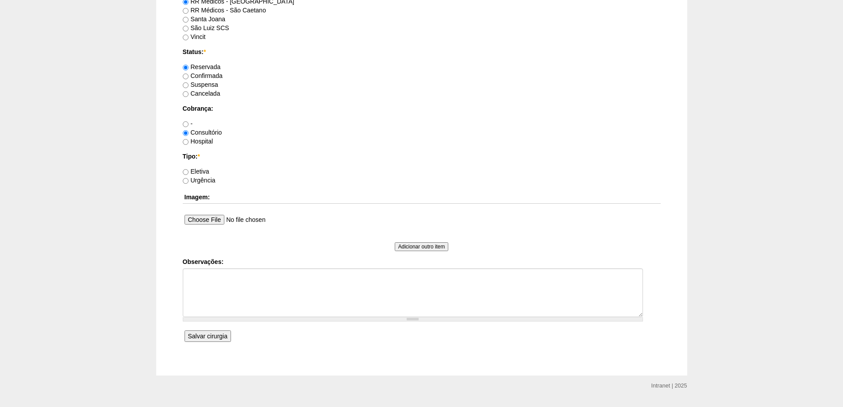 The image size is (843, 407). Describe the element at coordinates (422, 262) in the screenshot. I see `label: Observações:` at that location.